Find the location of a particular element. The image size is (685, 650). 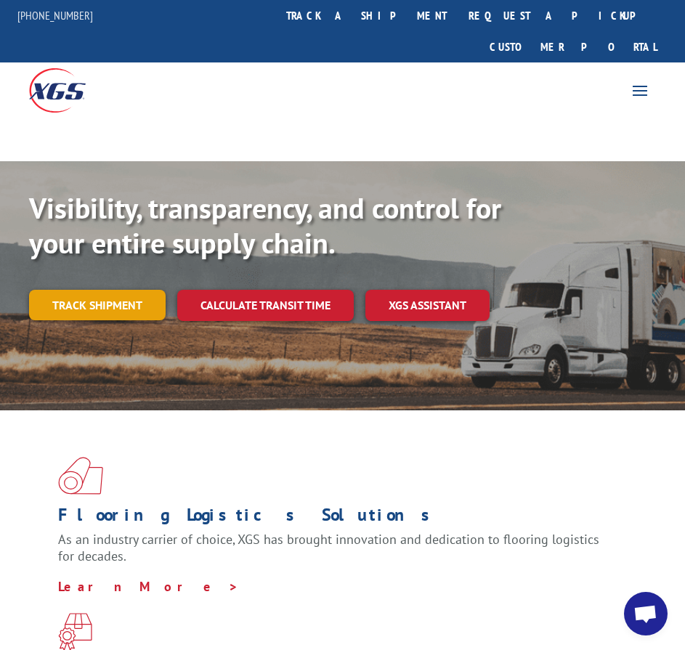

img: xgs-icon-total-supply-chain-intelligence-red is located at coordinates (81, 476).